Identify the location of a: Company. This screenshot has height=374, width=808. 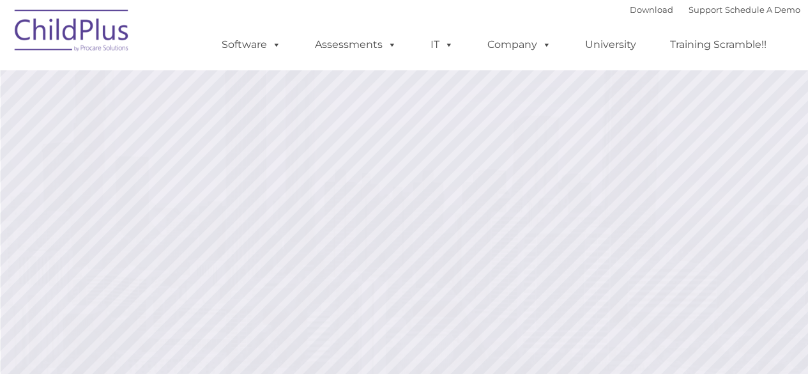
(519, 45).